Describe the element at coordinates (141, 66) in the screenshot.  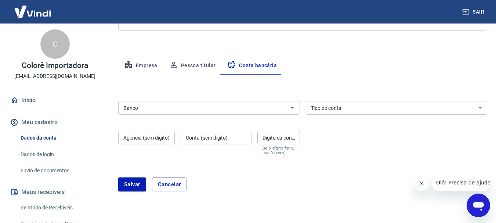
I see `button: Empresa` at that location.